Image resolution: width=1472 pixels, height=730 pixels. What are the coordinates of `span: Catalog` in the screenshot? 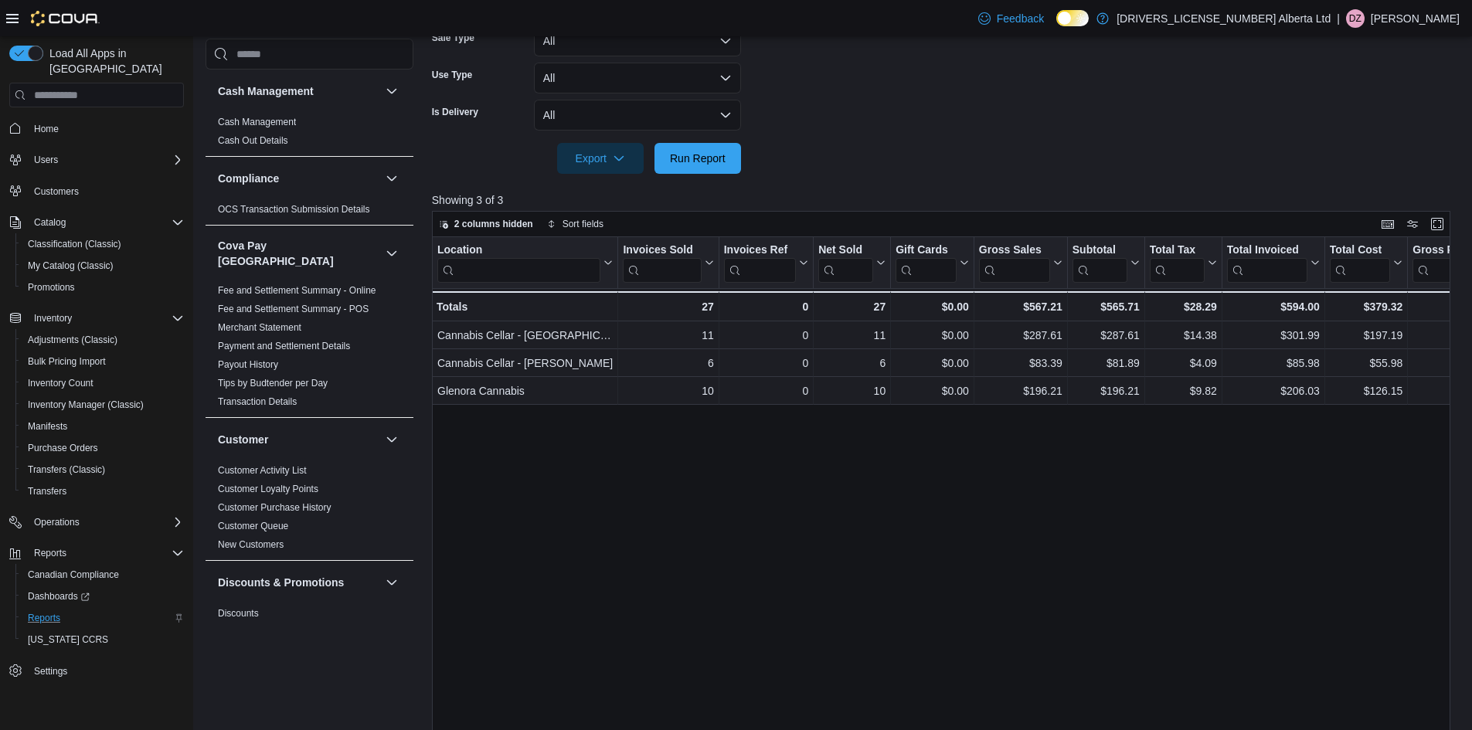 It's located at (106, 223).